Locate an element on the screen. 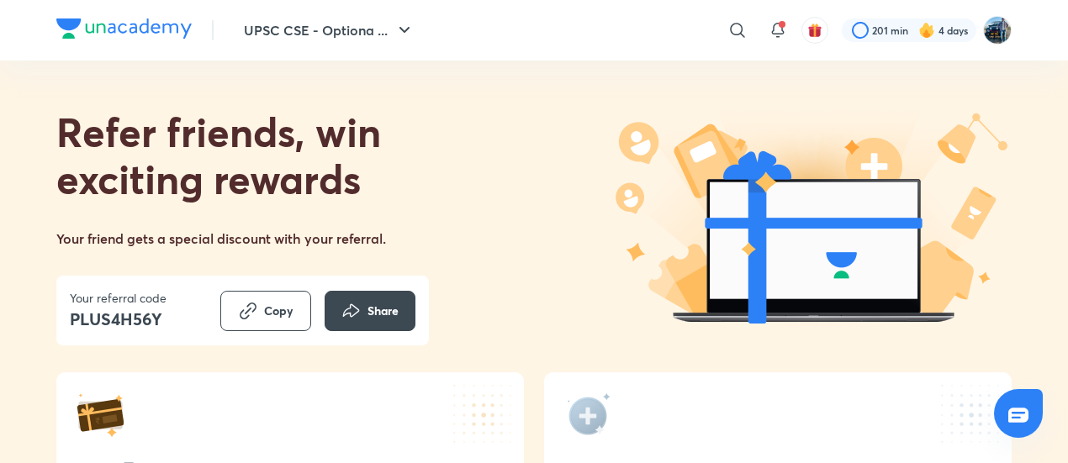 The image size is (1068, 463). a: Company Logo is located at coordinates (124, 30).